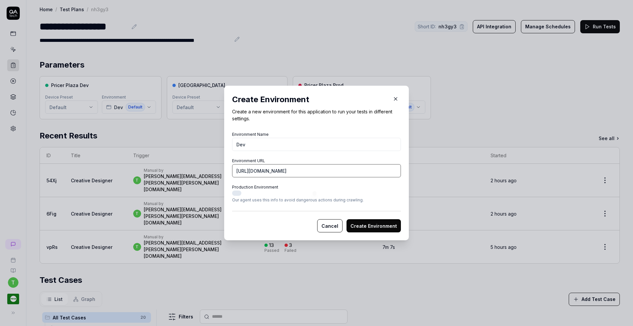 This screenshot has height=326, width=633. What do you see at coordinates (396, 99) in the screenshot?
I see `button: Close Modal` at bounding box center [396, 99].